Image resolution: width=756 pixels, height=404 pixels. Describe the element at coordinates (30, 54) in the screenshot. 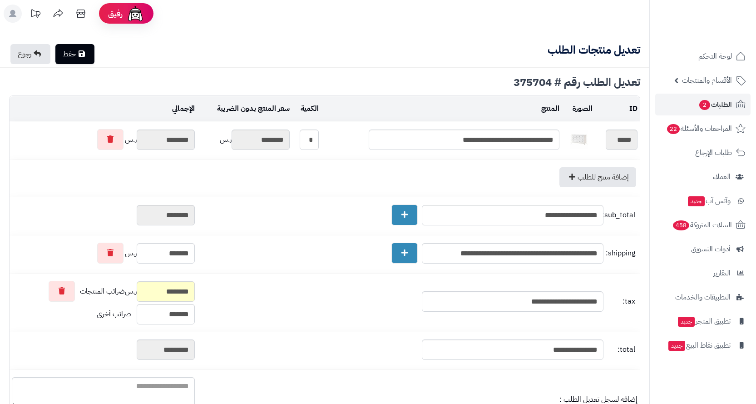

I see `a: رجوع` at that location.